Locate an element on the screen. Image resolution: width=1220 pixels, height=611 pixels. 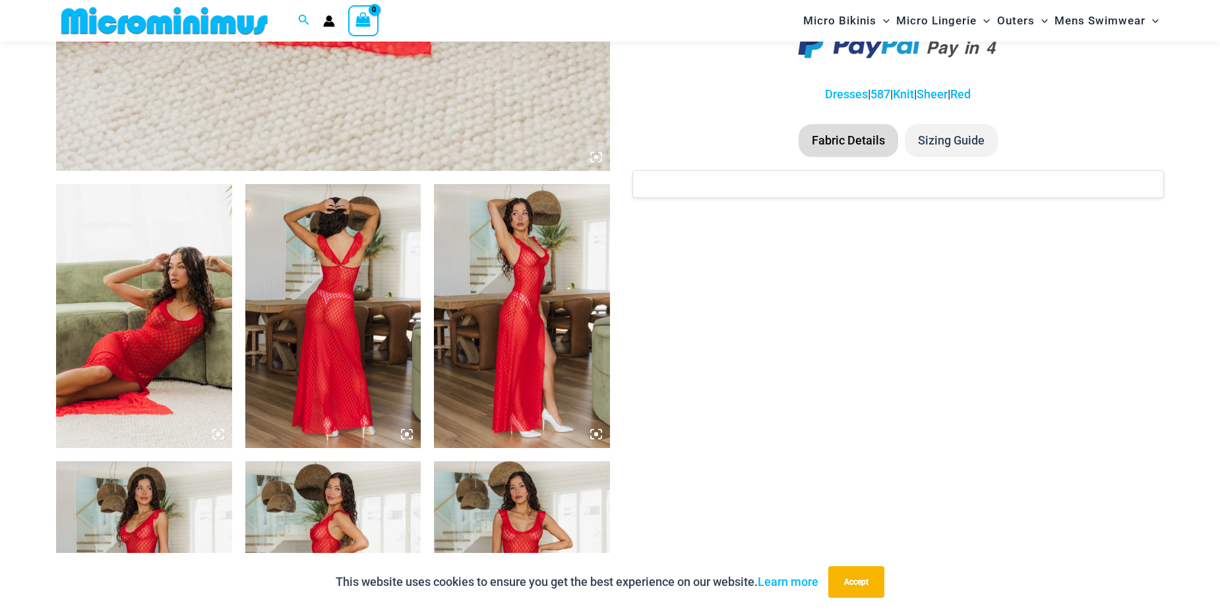
span: Micro Lingerie is located at coordinates (936, 20).